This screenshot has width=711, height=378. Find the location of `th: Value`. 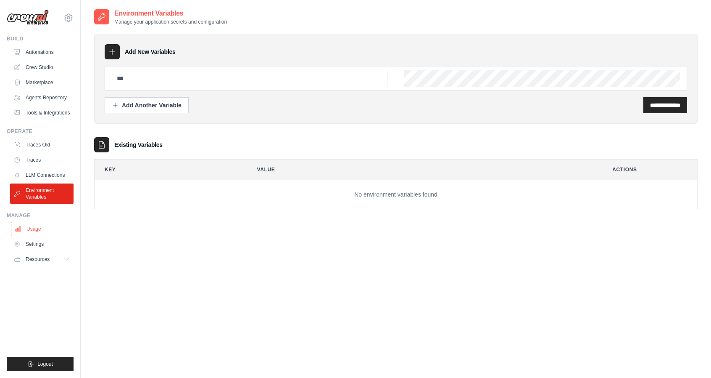

th: Value is located at coordinates (422, 169).